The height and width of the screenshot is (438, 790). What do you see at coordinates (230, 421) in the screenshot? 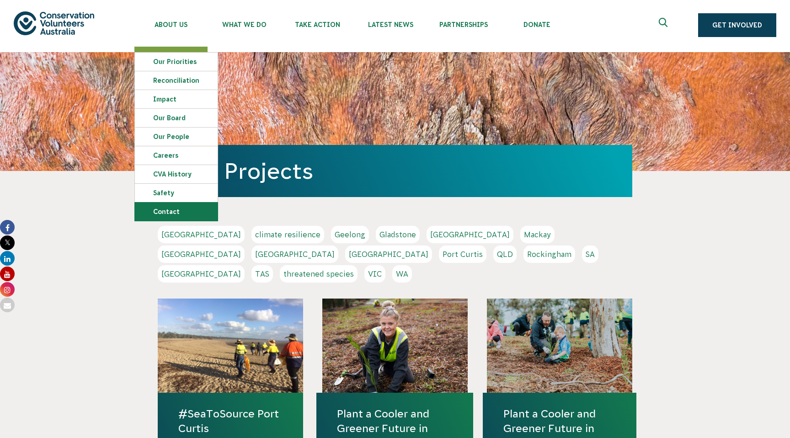
I see `a: #SeaToSource Port Curtis` at bounding box center [230, 421].